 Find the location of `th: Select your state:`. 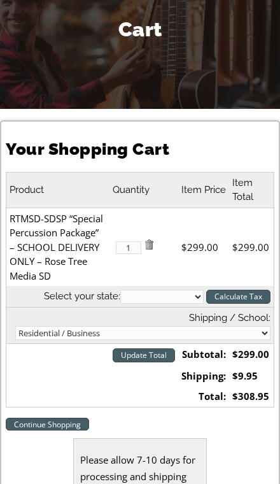

th: Select your state: is located at coordinates (140, 297).